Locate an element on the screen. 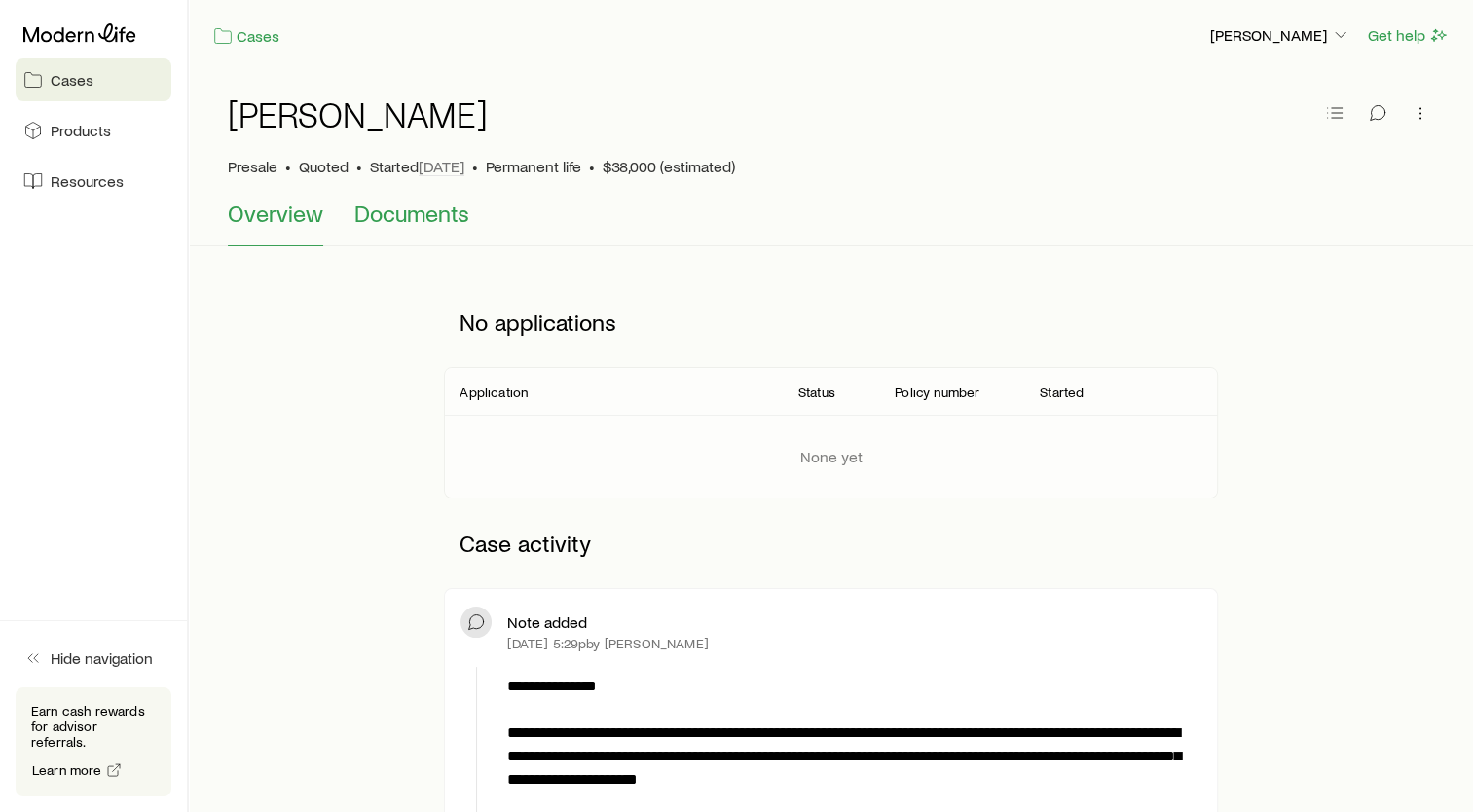 The image size is (1473, 812). p: Earn cash rewards for advisor referrals. is located at coordinates (94, 726).